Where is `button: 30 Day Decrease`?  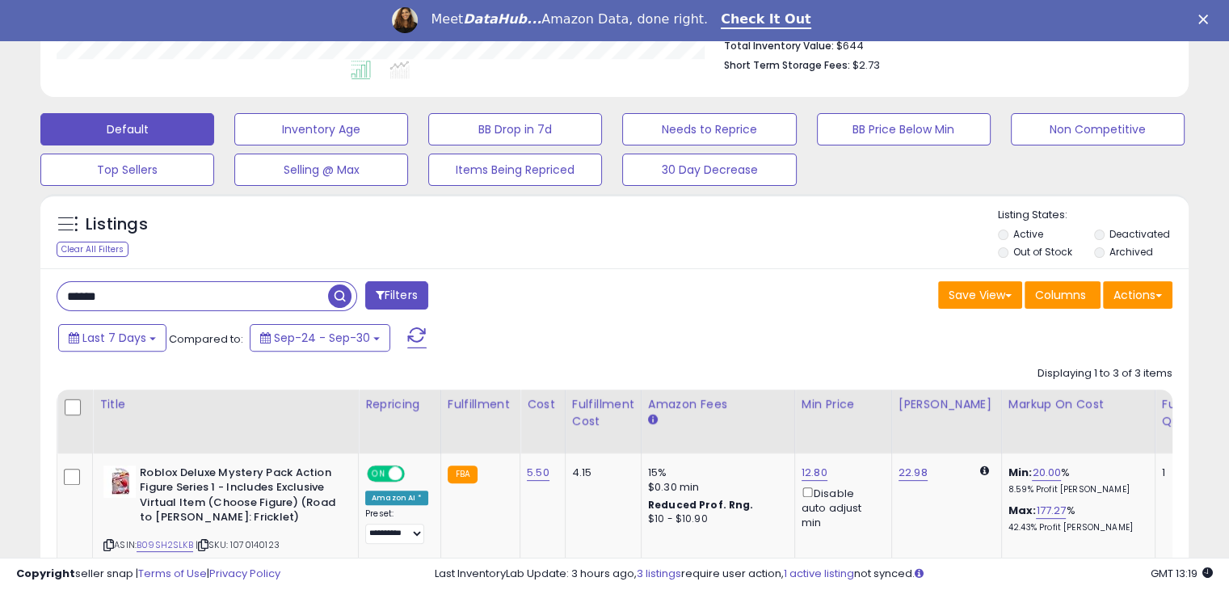 button: 30 Day Decrease is located at coordinates (708, 170).